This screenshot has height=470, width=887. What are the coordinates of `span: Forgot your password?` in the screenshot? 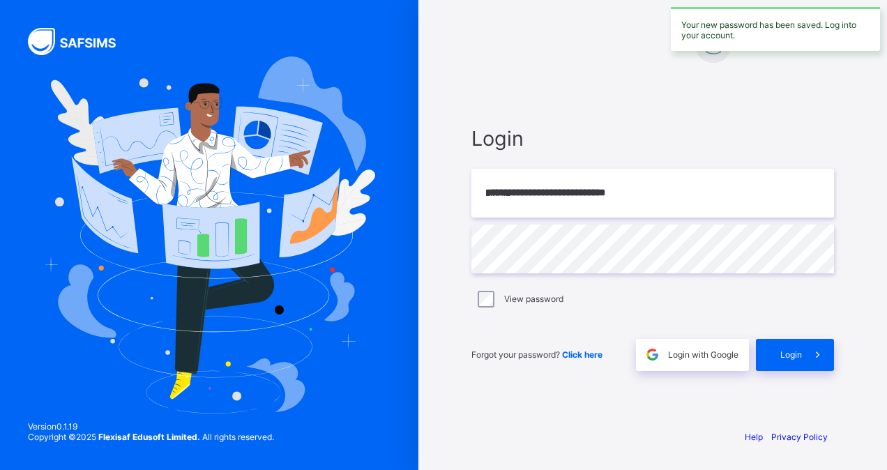 It's located at (537, 354).